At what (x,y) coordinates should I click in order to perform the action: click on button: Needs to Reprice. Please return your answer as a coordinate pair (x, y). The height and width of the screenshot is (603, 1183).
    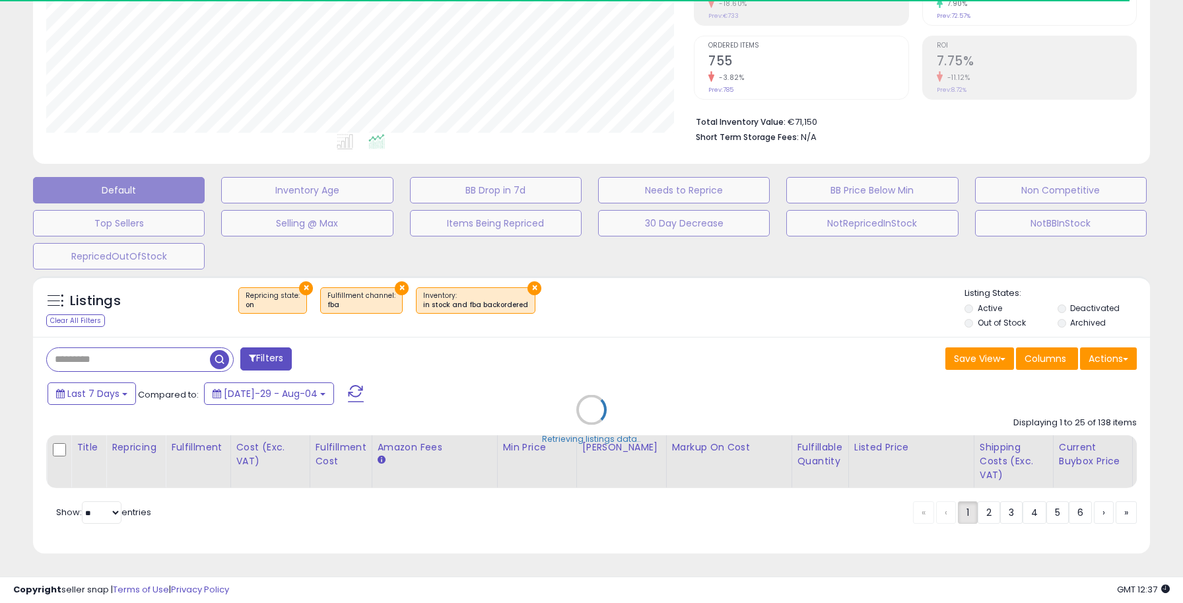
    Looking at the image, I should click on (684, 190).